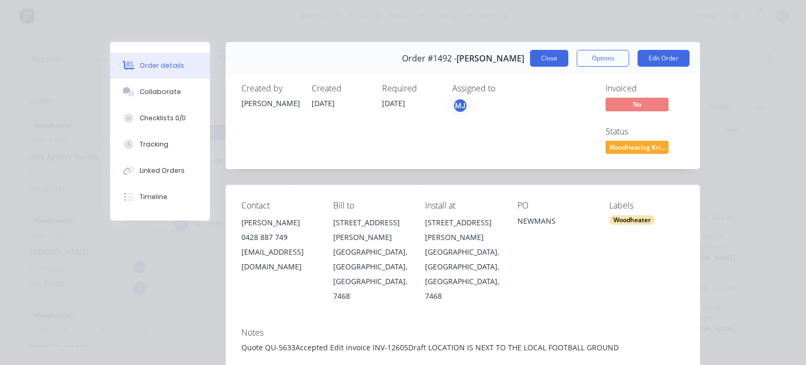 The image size is (806, 365). I want to click on span: WoodHeating Kri..., so click(637, 147).